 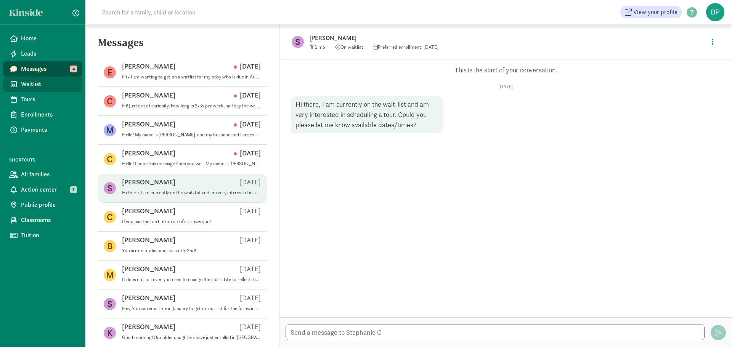 What do you see at coordinates (182, 46) in the screenshot?
I see `h5: Messages` at bounding box center [182, 46].